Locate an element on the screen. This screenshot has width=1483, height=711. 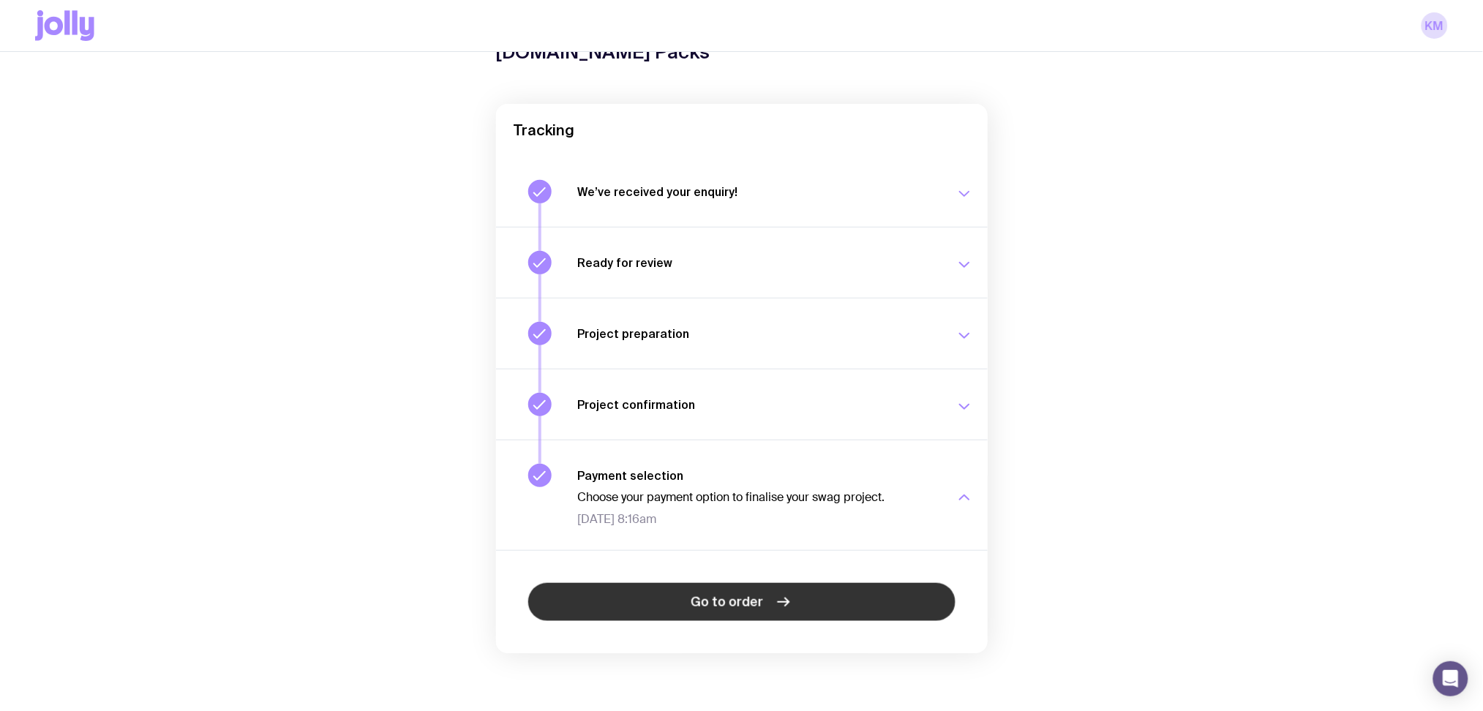
a: Go to order is located at coordinates (742, 602).